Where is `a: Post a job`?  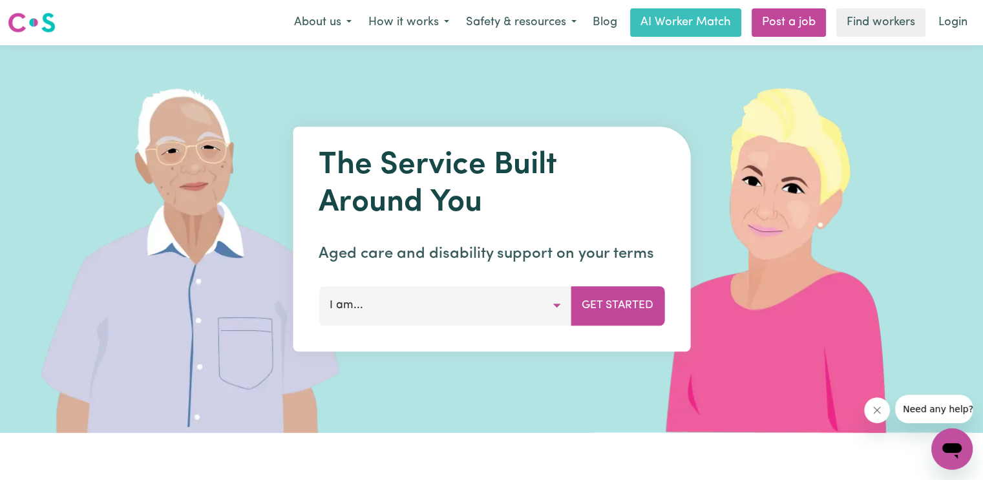
a: Post a job is located at coordinates (789, 23).